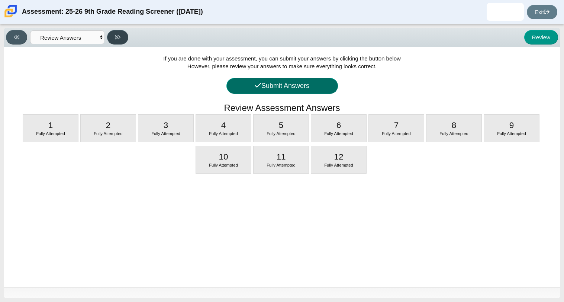  I want to click on button: Submit Answers, so click(282, 86).